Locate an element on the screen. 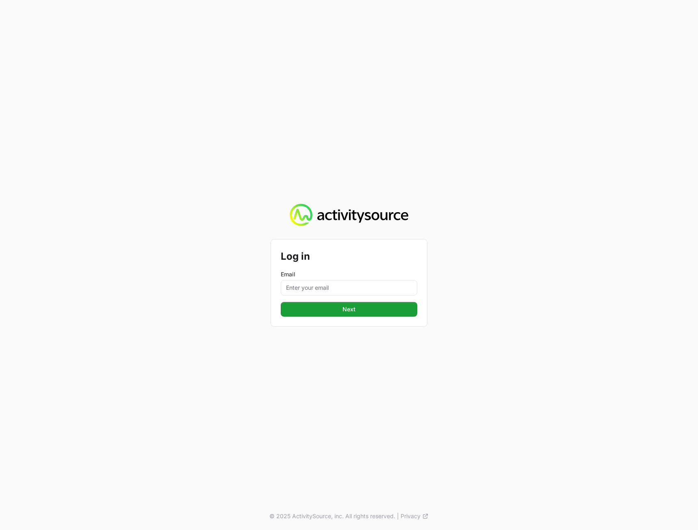 Image resolution: width=698 pixels, height=530 pixels. button: Next is located at coordinates (349, 309).